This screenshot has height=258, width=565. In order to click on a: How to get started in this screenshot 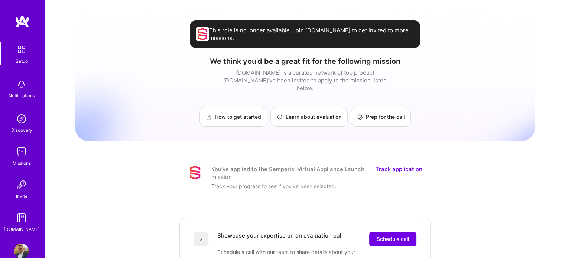, I will do `click(233, 117)`.